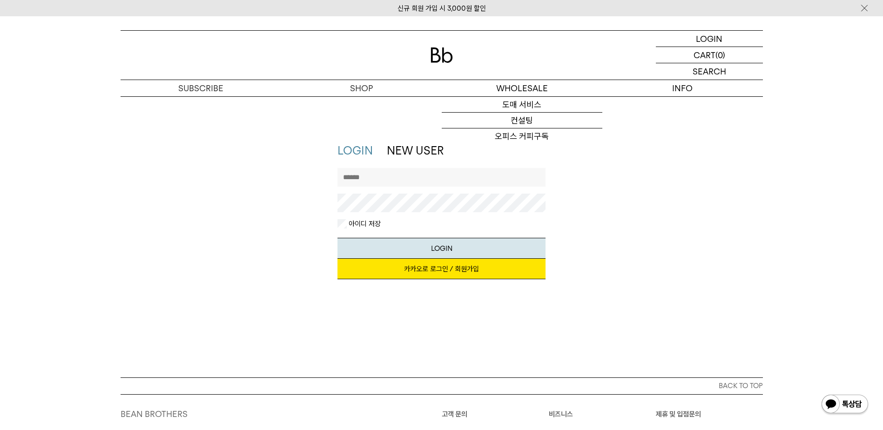 This screenshot has height=430, width=883. I want to click on button: BACK TO TOP, so click(442, 386).